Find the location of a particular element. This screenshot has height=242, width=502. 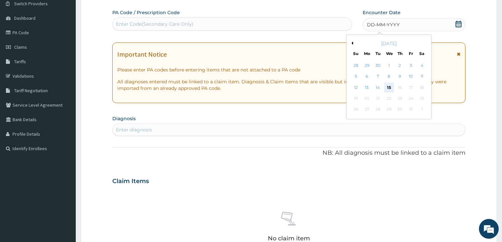

div: Choose Thursday, October 9th, 2025 is located at coordinates (400, 77).